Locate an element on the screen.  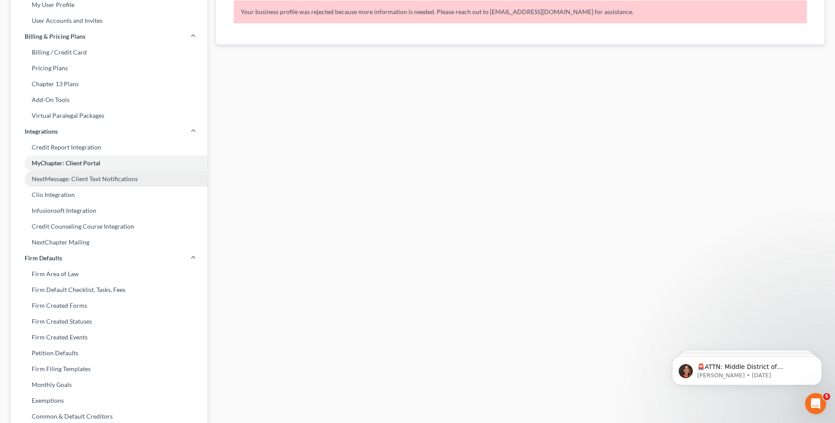
a: Firm Created Forms is located at coordinates (109, 306).